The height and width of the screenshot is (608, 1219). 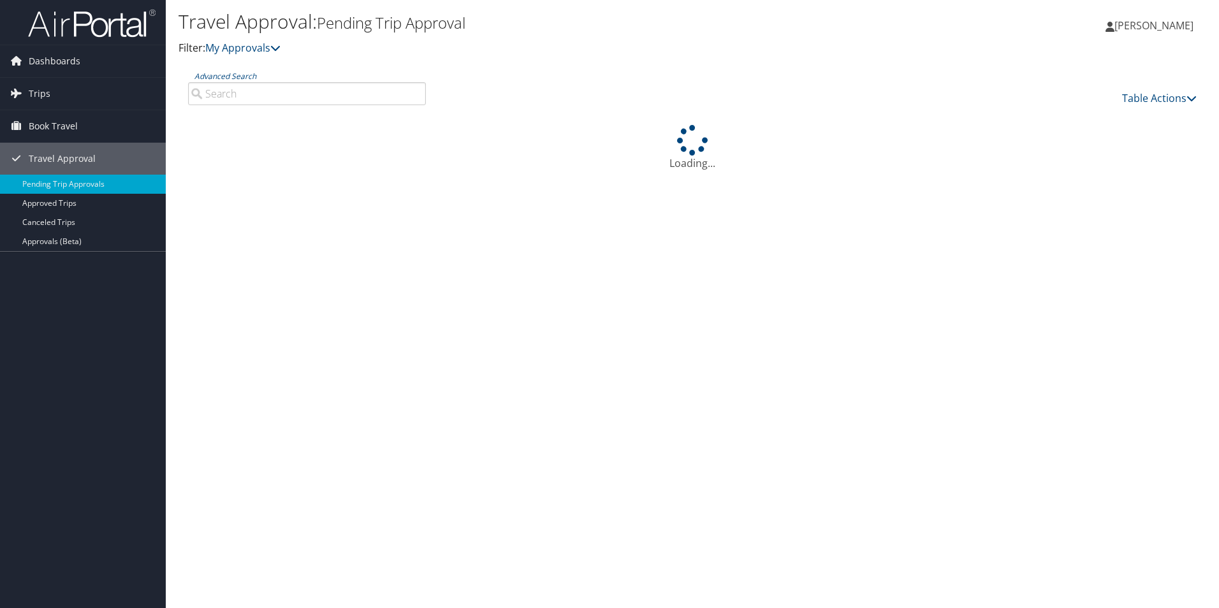 I want to click on p: Filter:, so click(x=521, y=48).